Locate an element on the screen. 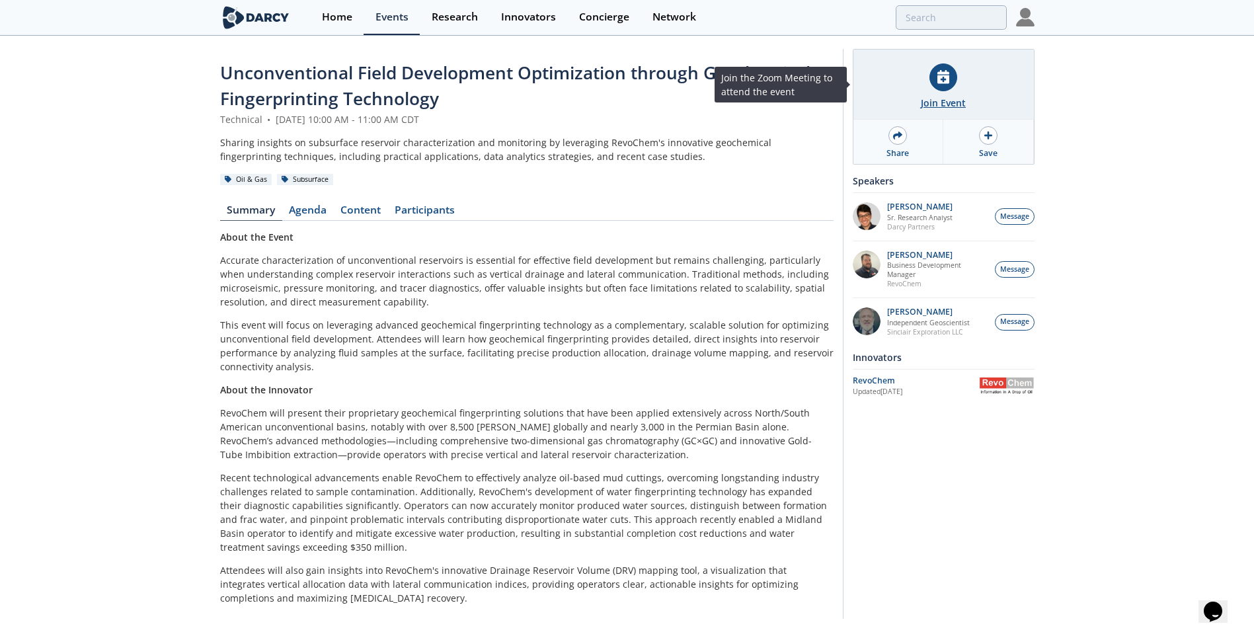 The height and width of the screenshot is (636, 1254). a: Content is located at coordinates (361, 213).